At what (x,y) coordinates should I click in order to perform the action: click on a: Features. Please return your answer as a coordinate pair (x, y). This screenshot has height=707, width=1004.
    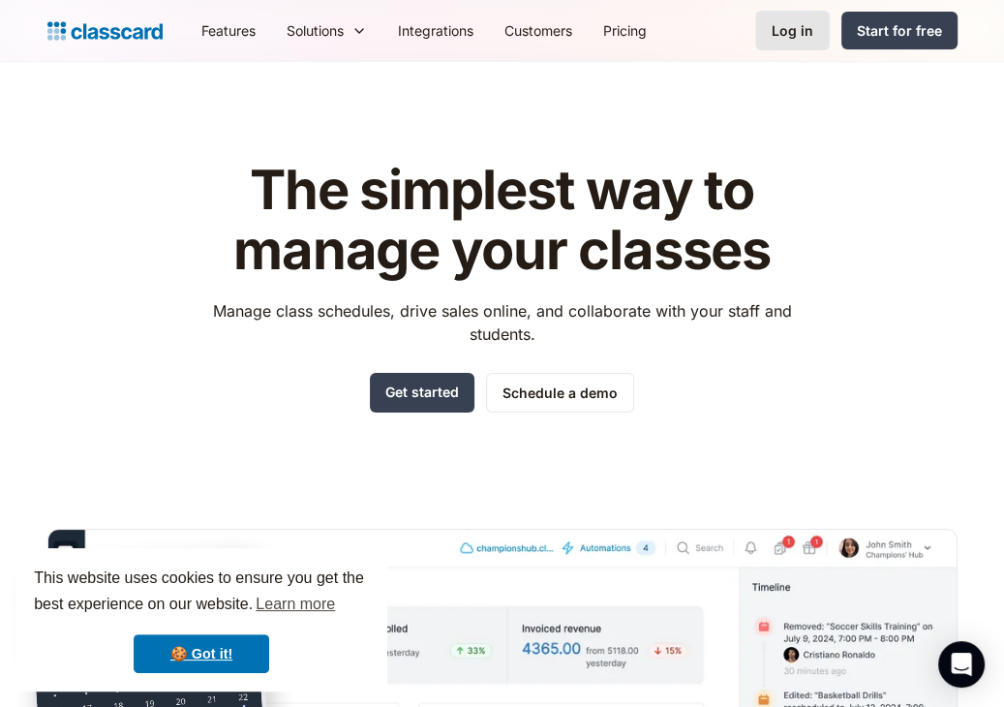
    Looking at the image, I should click on (228, 30).